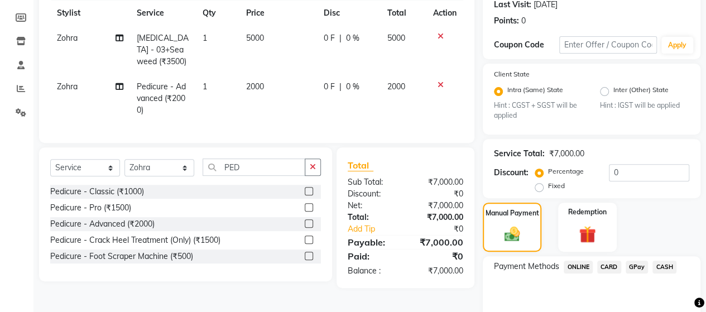  Describe the element at coordinates (608, 45) in the screenshot. I see `input: Enter Offer / Coupon Code` at that location.